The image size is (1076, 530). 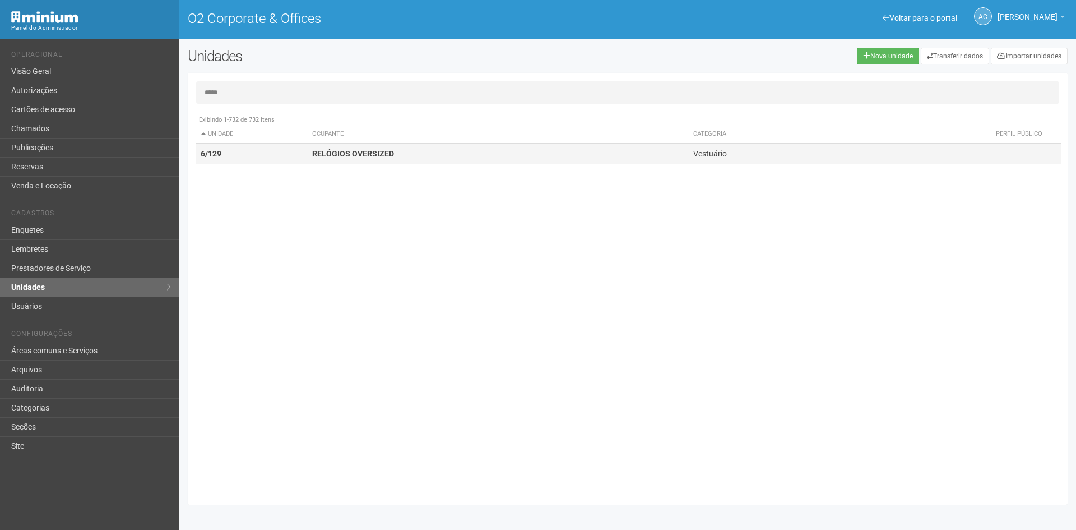 What do you see at coordinates (983, 16) in the screenshot?
I see `a: AC` at bounding box center [983, 16].